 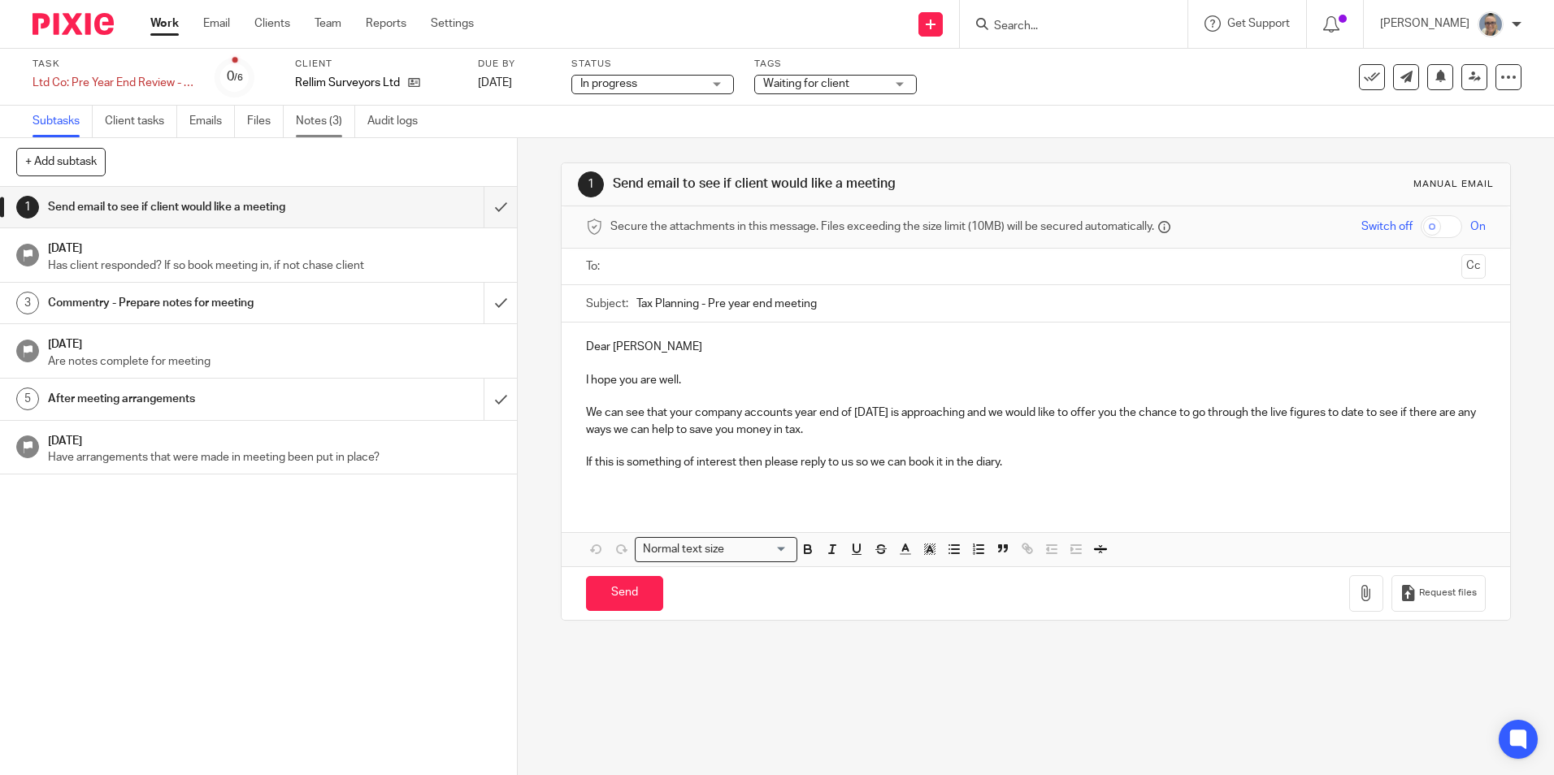 I want to click on a: Subtasks, so click(x=63, y=121).